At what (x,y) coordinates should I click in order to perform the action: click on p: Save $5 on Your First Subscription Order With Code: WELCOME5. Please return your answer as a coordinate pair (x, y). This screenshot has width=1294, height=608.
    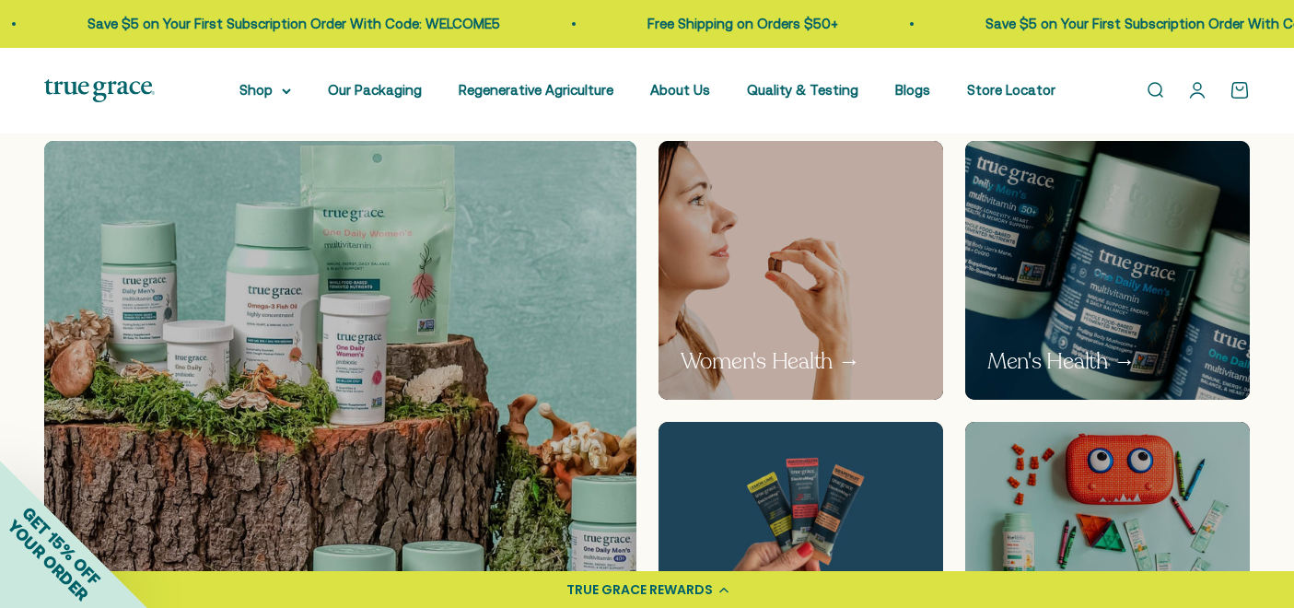
    Looking at the image, I should click on (288, 24).